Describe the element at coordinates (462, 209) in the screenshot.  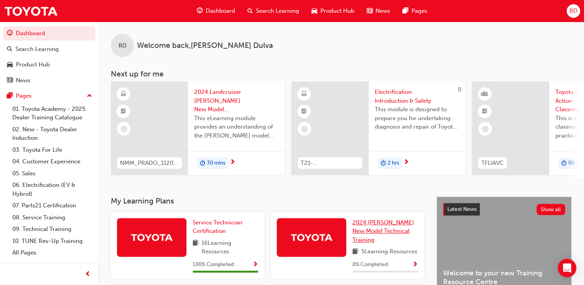
I see `span: Latest News` at that location.